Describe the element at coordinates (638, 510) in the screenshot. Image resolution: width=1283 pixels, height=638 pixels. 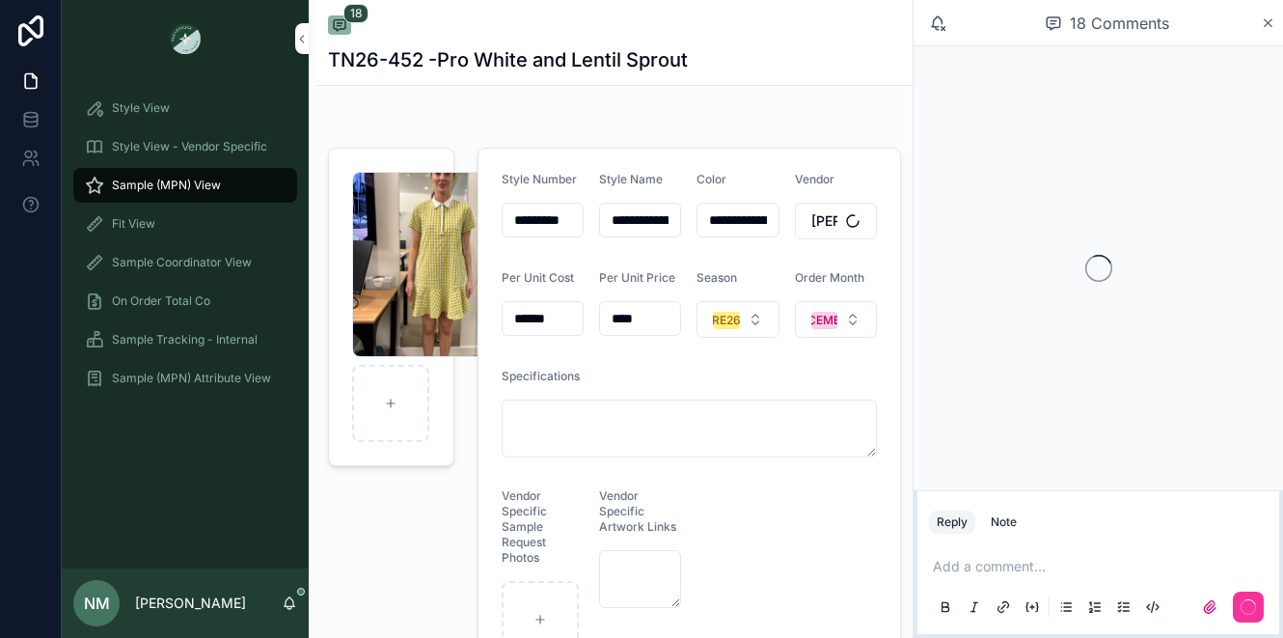
I see `span: Vendor Specific Artwork Links` at that location.